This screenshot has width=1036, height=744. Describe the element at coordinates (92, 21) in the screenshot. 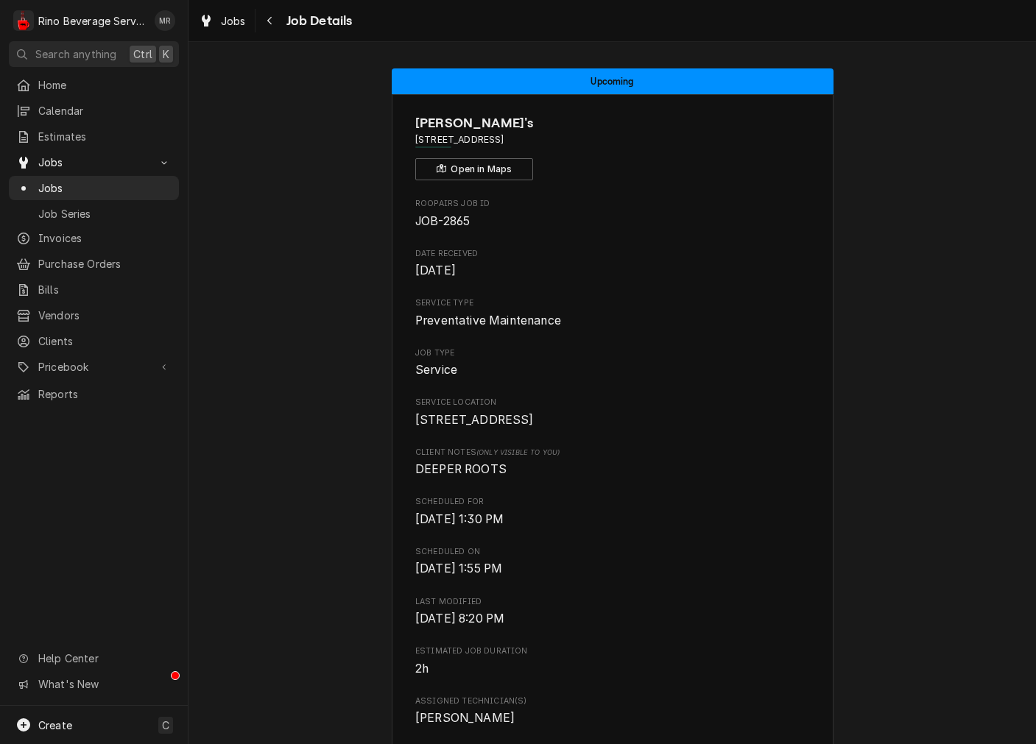

I see `div: Rino Beverage Service` at that location.